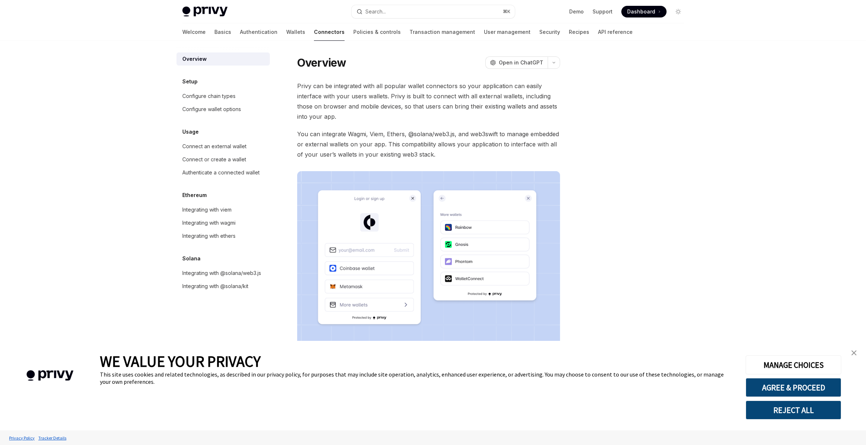  What do you see at coordinates (207, 210) in the screenshot?
I see `div: Integrating with viem` at bounding box center [207, 210].